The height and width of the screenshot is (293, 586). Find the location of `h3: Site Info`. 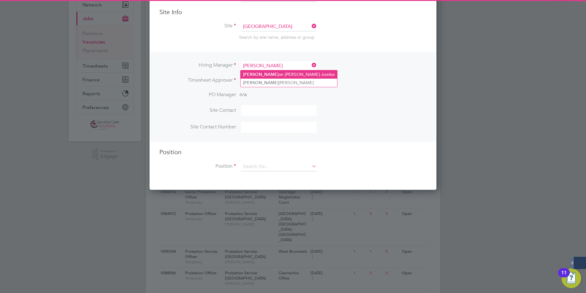

h3: Site Info is located at coordinates (293, 12).